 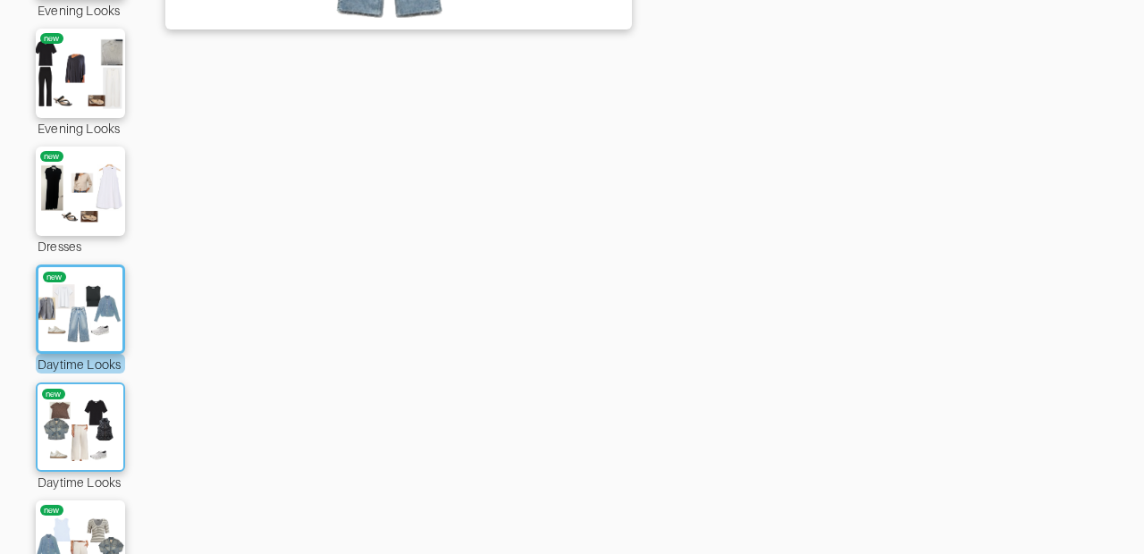 I want to click on img: Outfit Dresses, so click(x=80, y=191).